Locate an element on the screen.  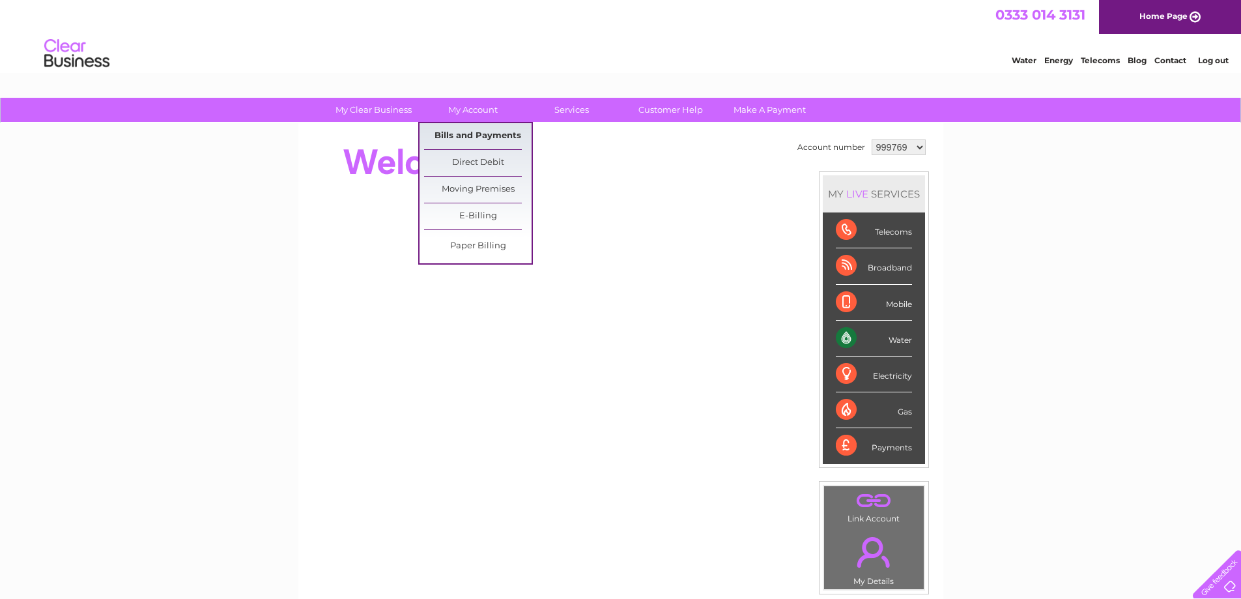
div: Broadband is located at coordinates (873, 266).